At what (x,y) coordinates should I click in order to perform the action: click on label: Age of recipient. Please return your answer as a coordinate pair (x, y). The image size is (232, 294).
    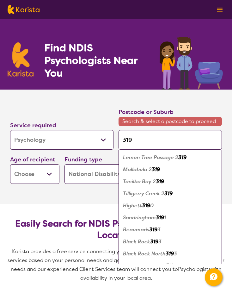
    Looking at the image, I should click on (33, 159).